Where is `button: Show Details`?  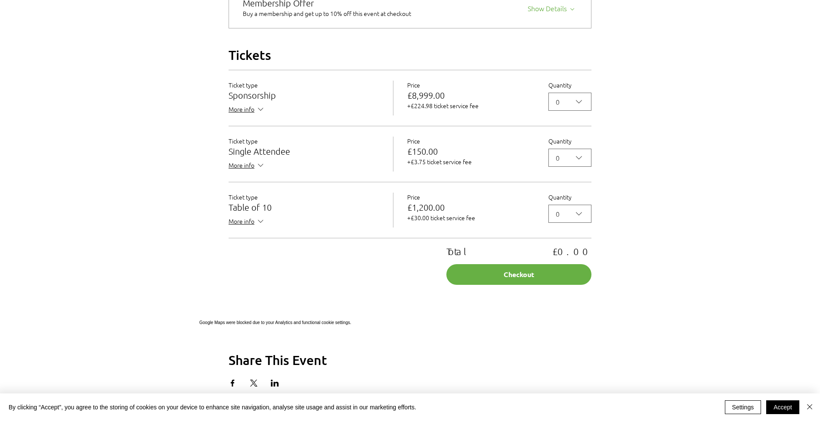
button: Show Details is located at coordinates (552, 7).